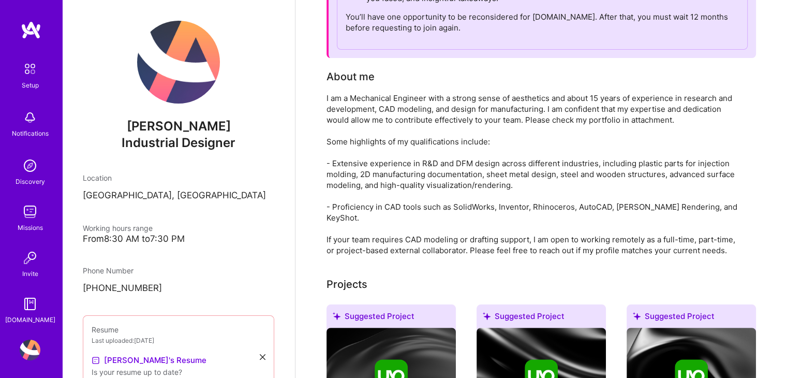  Describe the element at coordinates (30, 258) in the screenshot. I see `img: Invite` at that location.